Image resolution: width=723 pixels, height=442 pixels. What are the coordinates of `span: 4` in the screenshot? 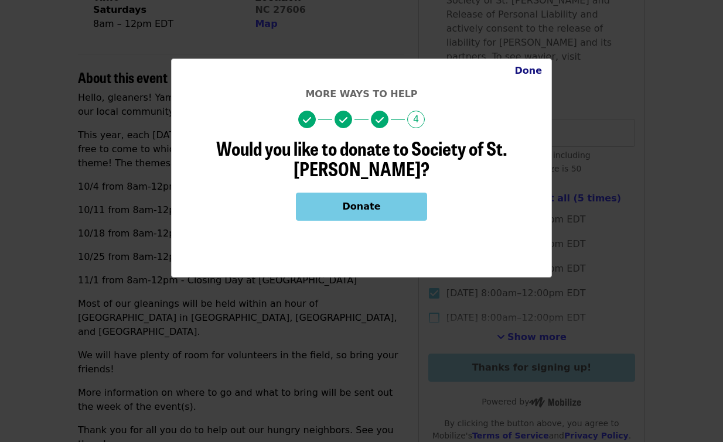 It's located at (416, 120).